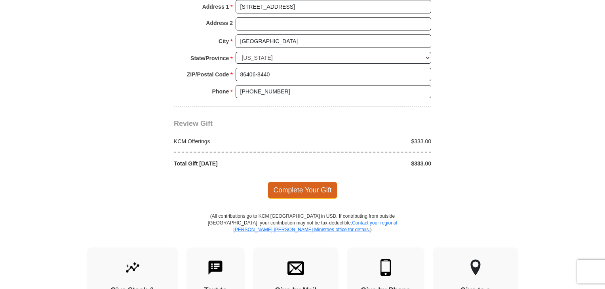 This screenshot has height=289, width=605. I want to click on span: Complete Your Gift, so click(302, 190).